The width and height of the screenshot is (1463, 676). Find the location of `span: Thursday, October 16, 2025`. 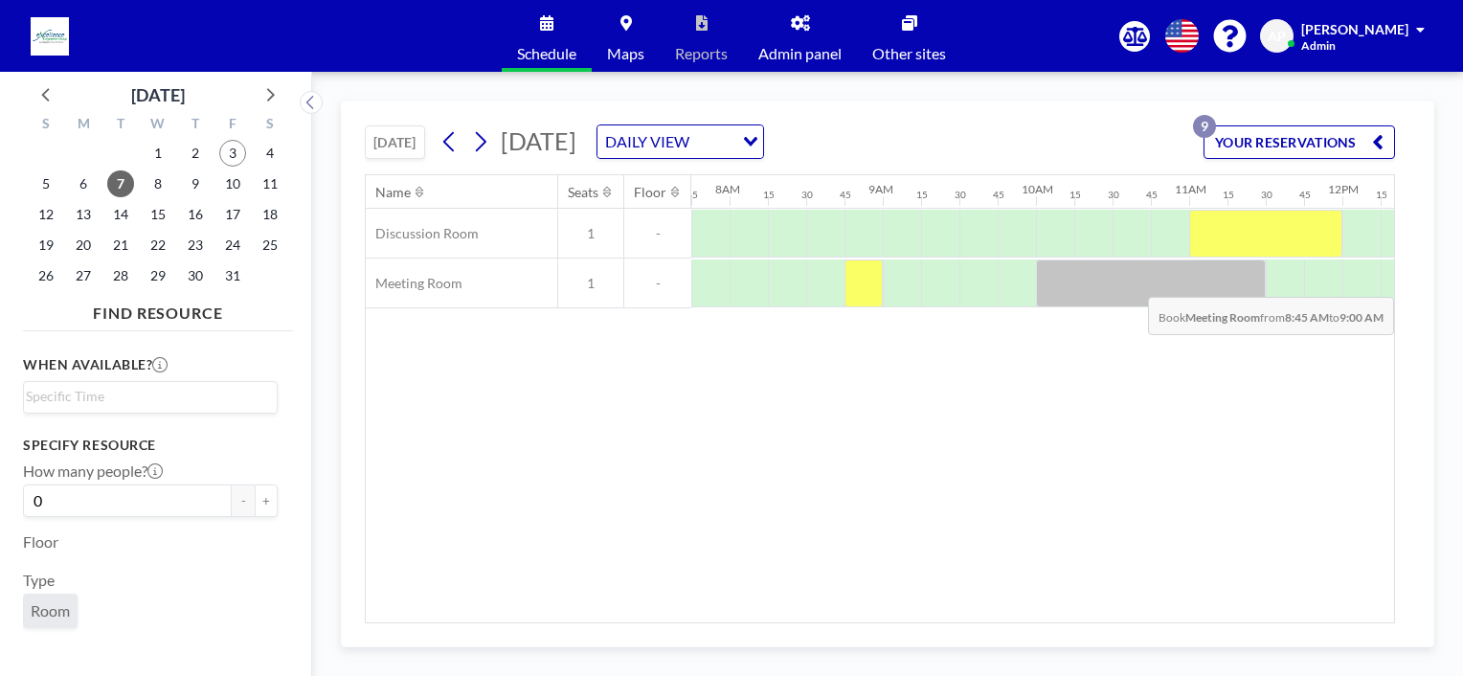

span: Thursday, October 16, 2025 is located at coordinates (195, 214).